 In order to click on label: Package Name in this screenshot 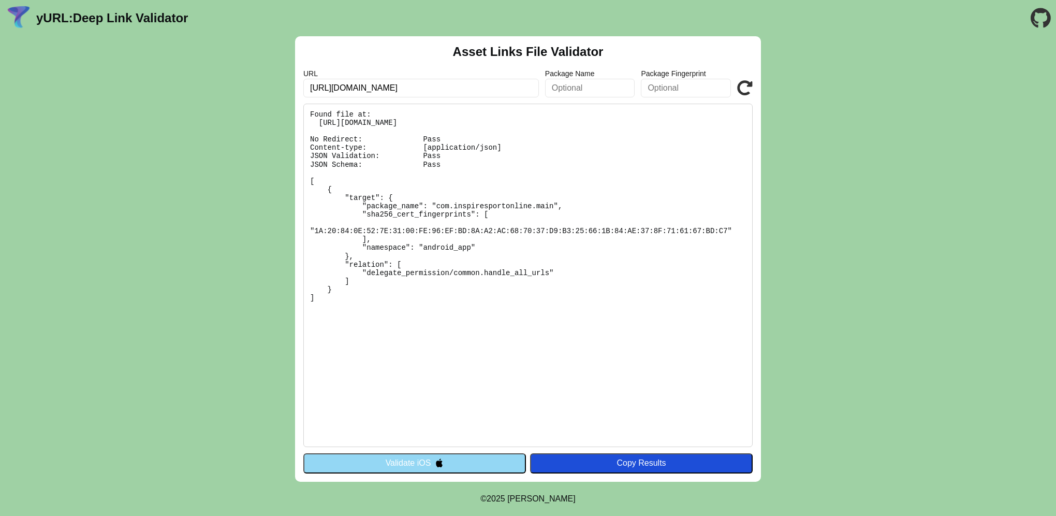, I will do `click(590, 74)`.